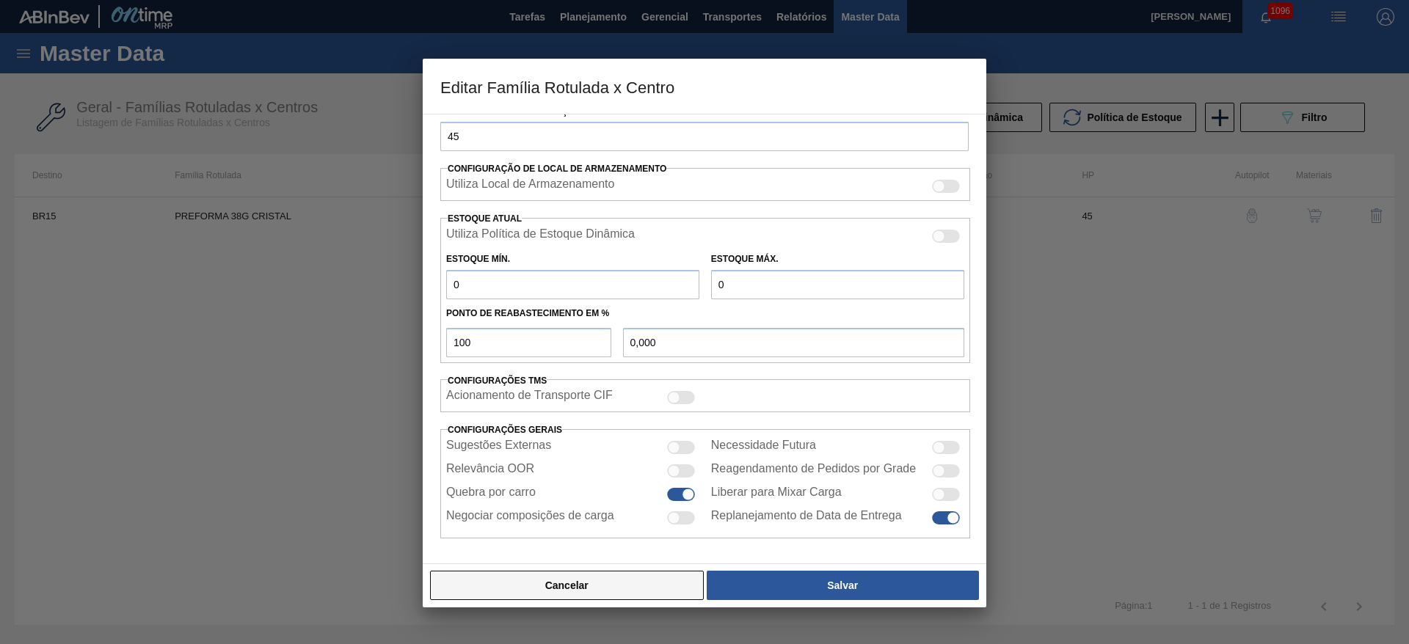 This screenshot has height=644, width=1409. Describe the element at coordinates (776, 495) in the screenshot. I see `label: Liberar para Mixar Carga` at that location.